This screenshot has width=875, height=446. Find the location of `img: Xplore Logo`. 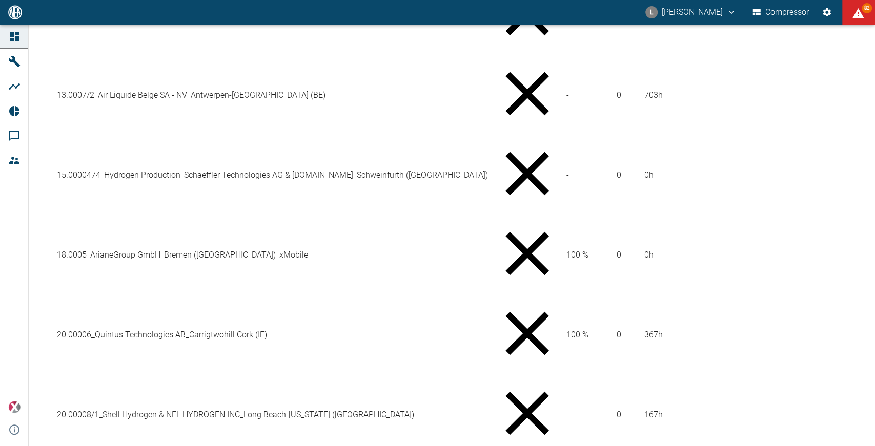

img: Xplore Logo is located at coordinates (14, 407).